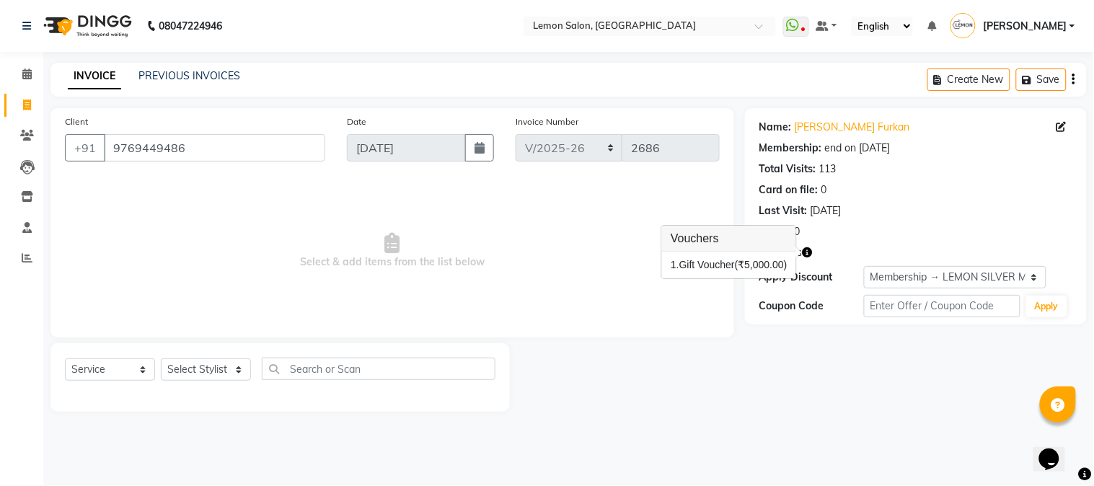  I want to click on div: Last Visit:, so click(783, 211).